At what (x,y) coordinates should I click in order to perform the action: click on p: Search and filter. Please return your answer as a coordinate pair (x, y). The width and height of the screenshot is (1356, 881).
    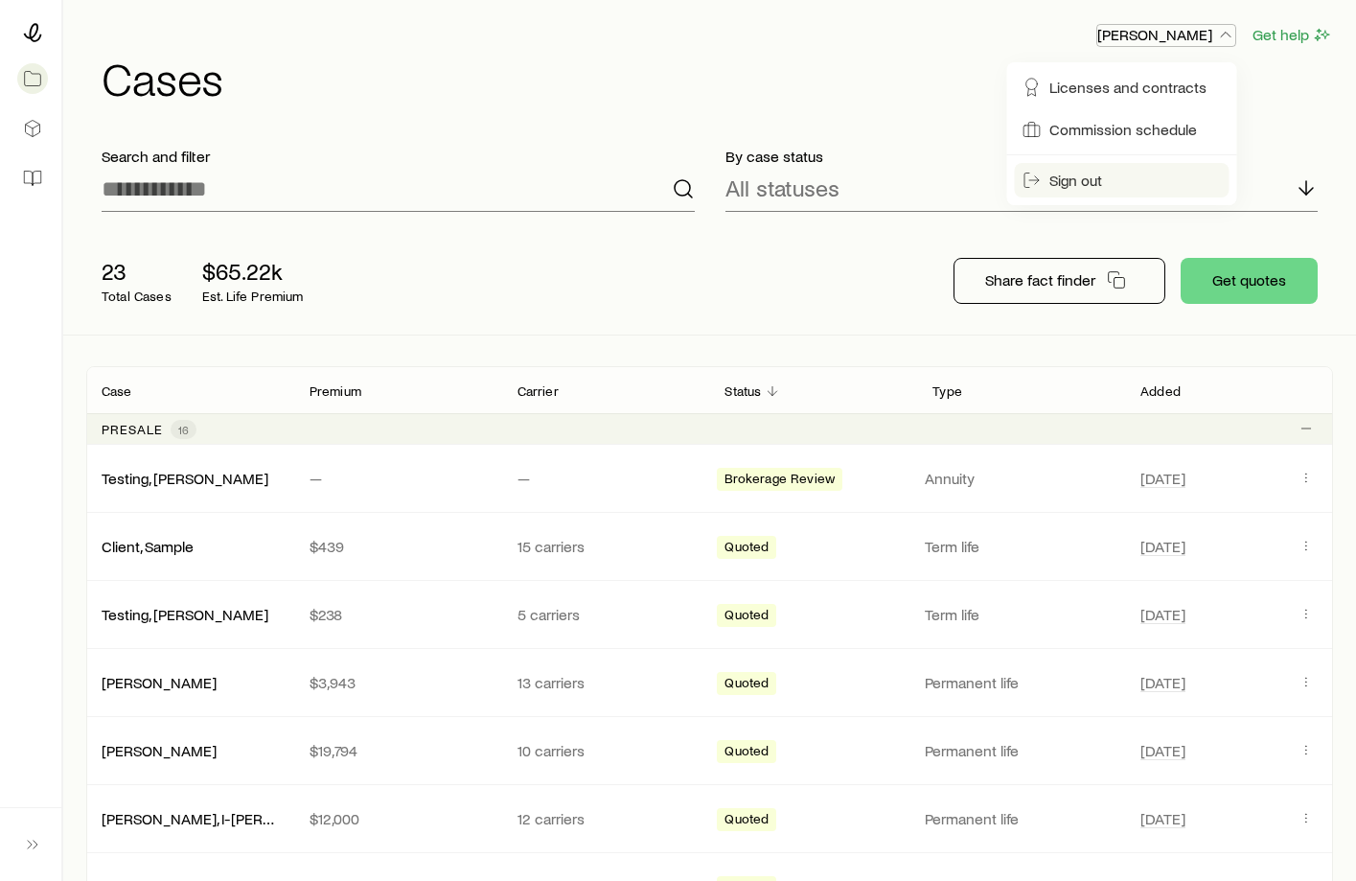
    Looking at the image, I should click on (398, 156).